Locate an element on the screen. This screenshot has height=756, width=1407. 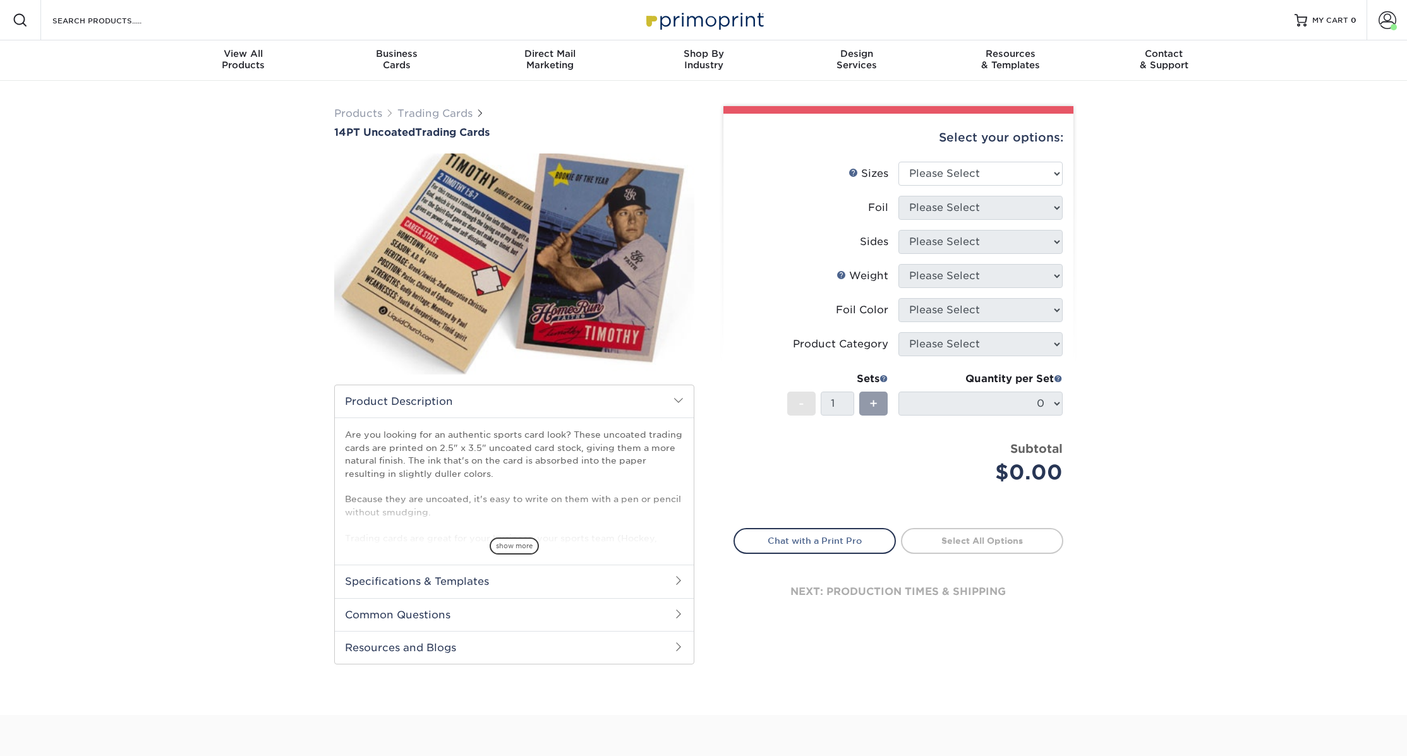
div: next: production times & shipping is located at coordinates (898, 592).